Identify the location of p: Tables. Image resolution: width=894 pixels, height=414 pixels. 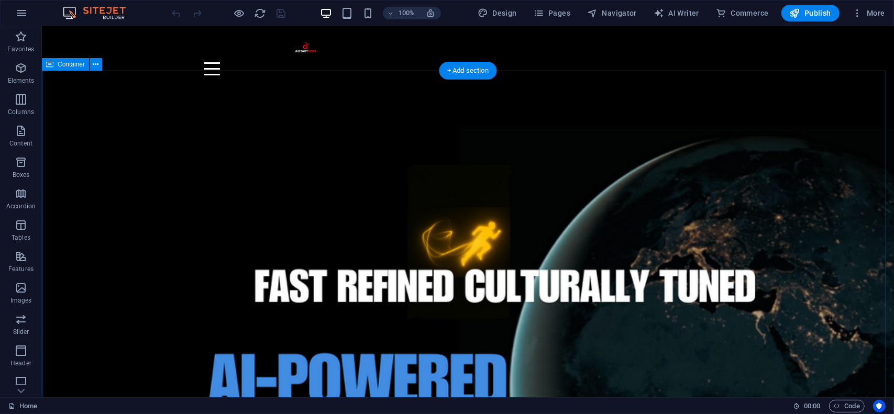
(21, 238).